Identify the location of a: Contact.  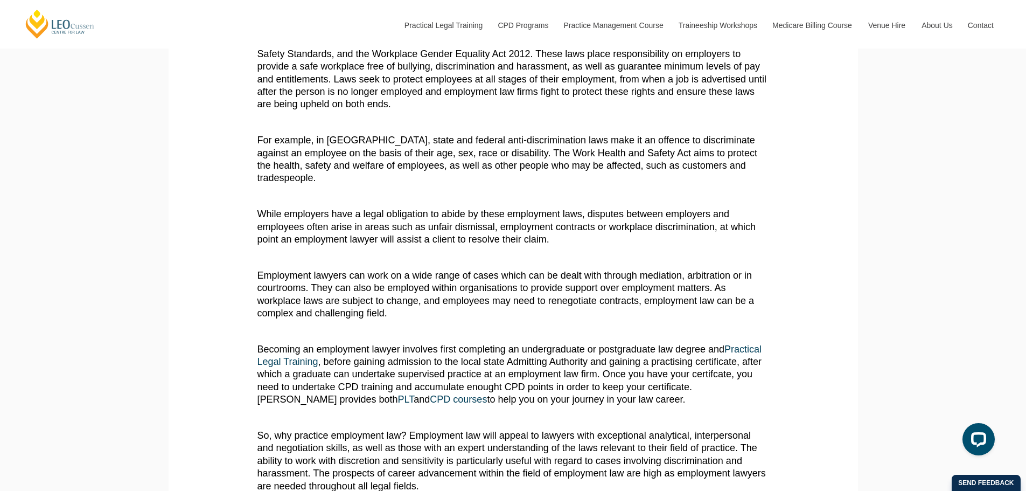
(981, 25).